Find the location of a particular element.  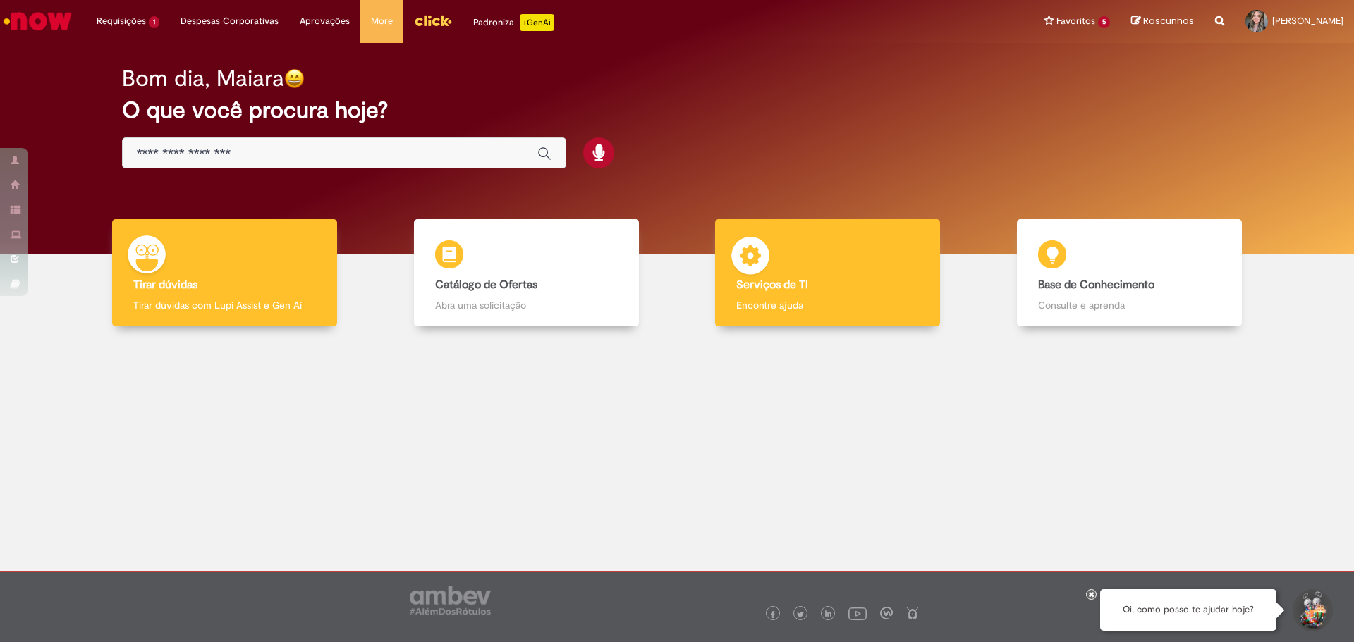

a: Rascunhos is located at coordinates (1162, 21).